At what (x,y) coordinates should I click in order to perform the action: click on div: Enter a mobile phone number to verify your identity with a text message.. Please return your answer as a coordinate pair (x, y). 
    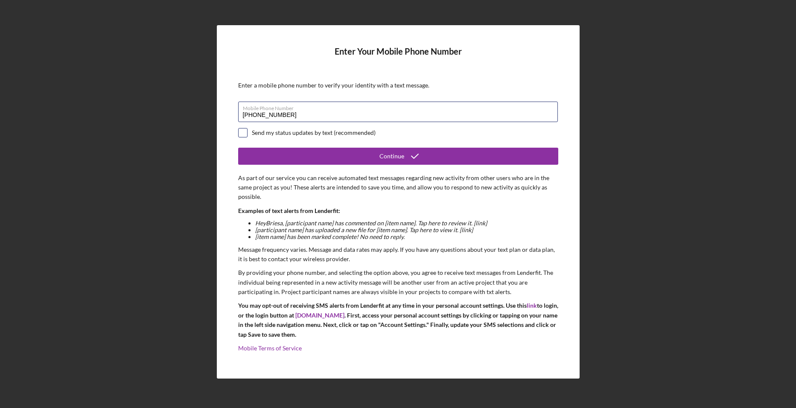
    Looking at the image, I should click on (398, 85).